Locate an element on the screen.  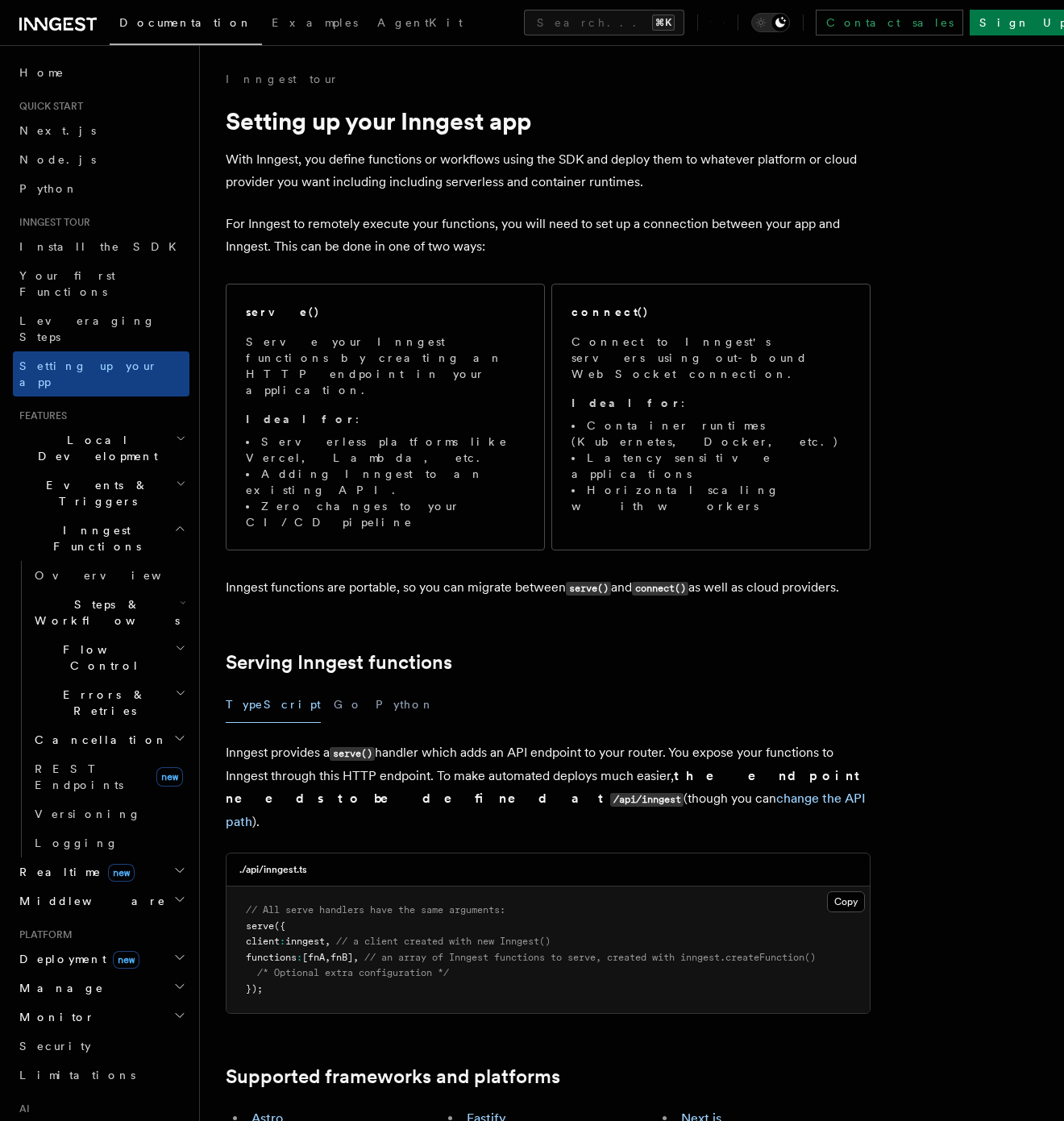
li: Zero changes to your CI/CD pipeline is located at coordinates (386, 514).